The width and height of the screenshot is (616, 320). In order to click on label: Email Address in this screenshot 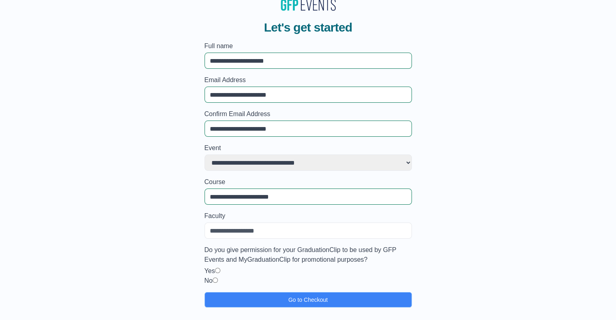, I will do `click(308, 80)`.